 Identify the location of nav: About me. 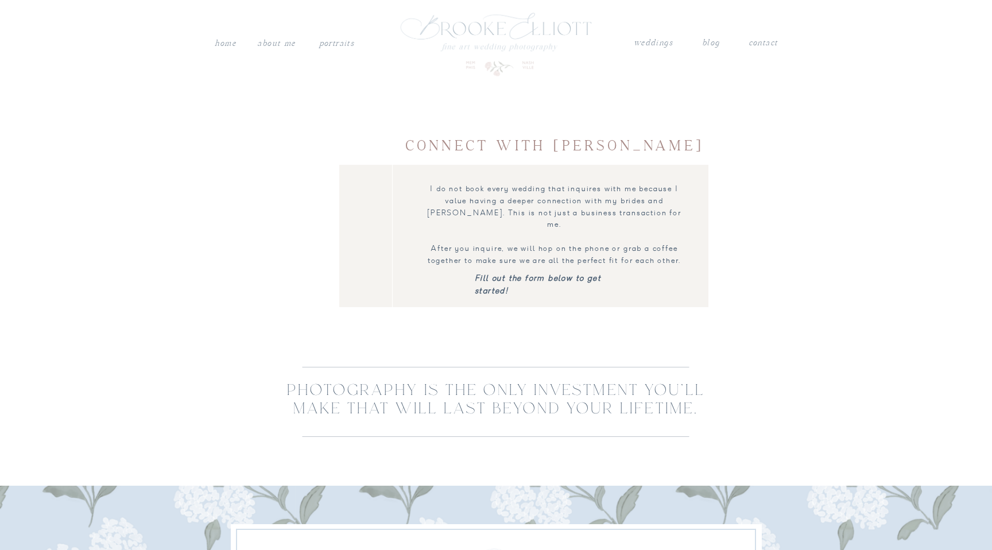
(276, 44).